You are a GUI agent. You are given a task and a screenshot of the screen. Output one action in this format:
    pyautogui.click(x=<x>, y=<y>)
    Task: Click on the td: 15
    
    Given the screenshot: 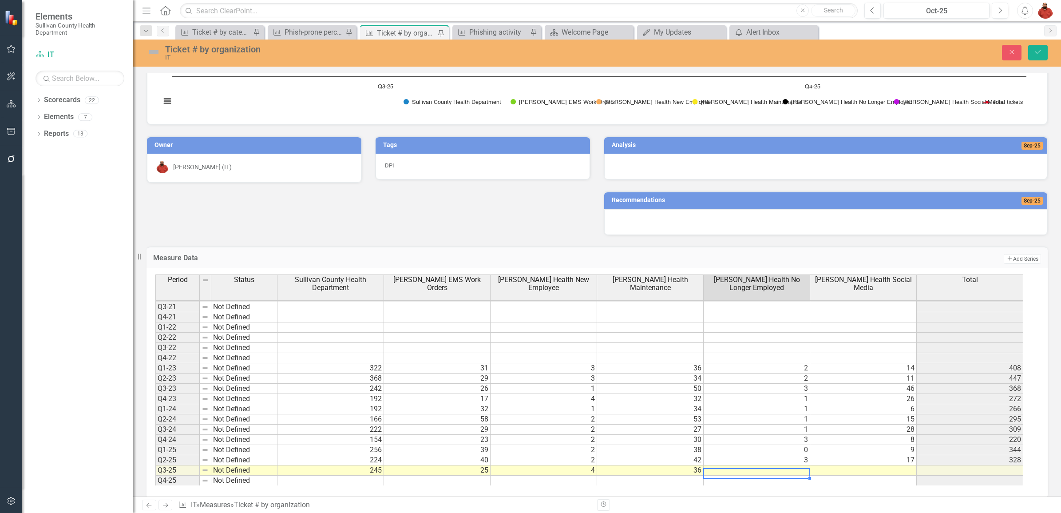 What is the action you would take?
    pyautogui.click(x=863, y=419)
    